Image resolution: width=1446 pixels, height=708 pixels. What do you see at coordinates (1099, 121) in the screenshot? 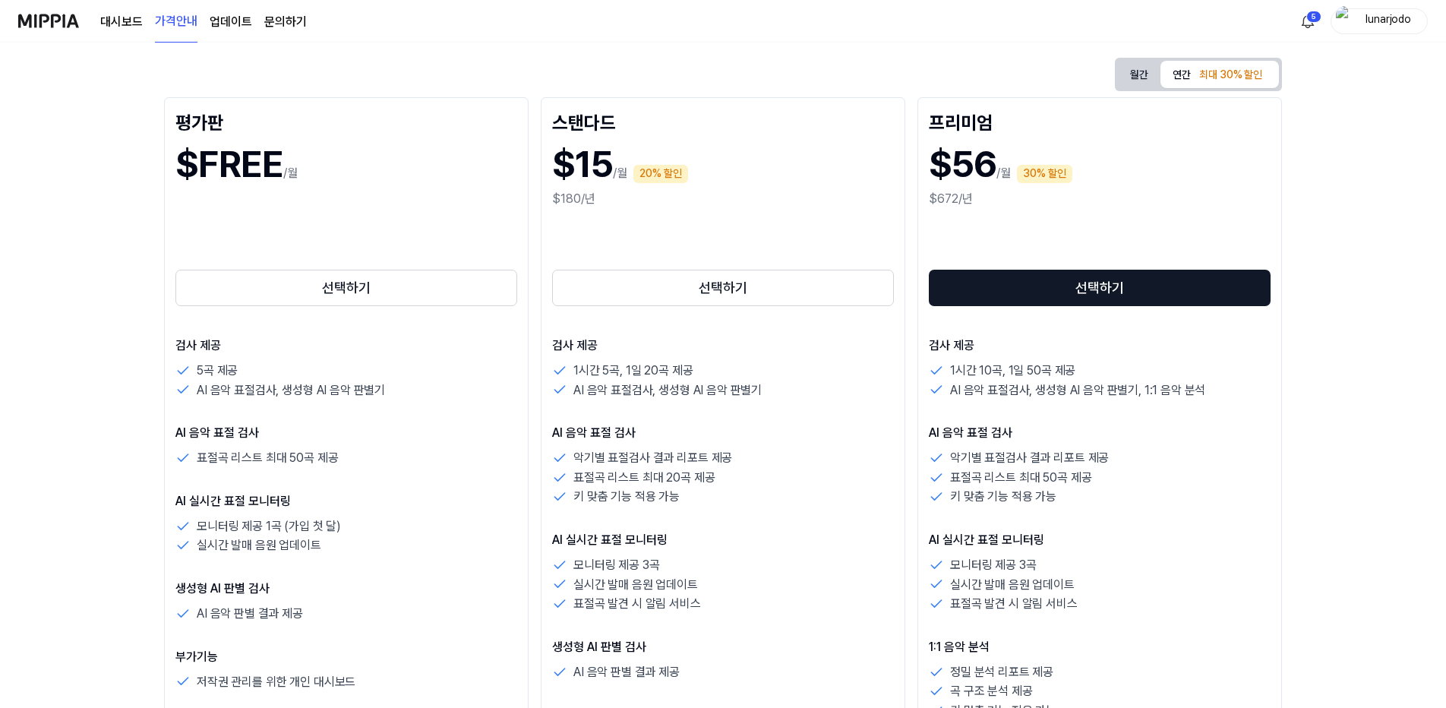
I see `div: 프리미엄` at bounding box center [1099, 121].